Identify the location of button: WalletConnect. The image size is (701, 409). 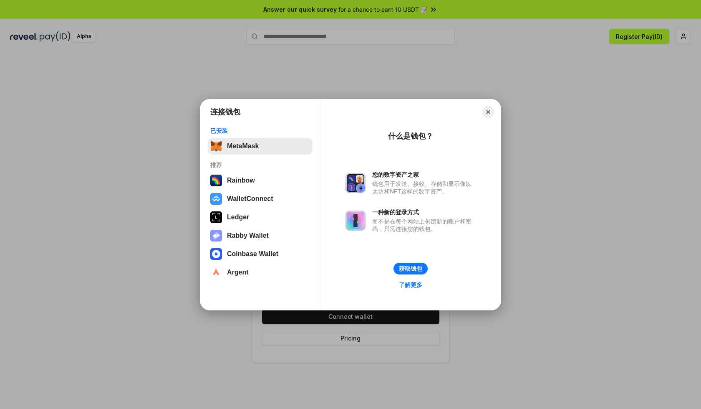
(260, 199).